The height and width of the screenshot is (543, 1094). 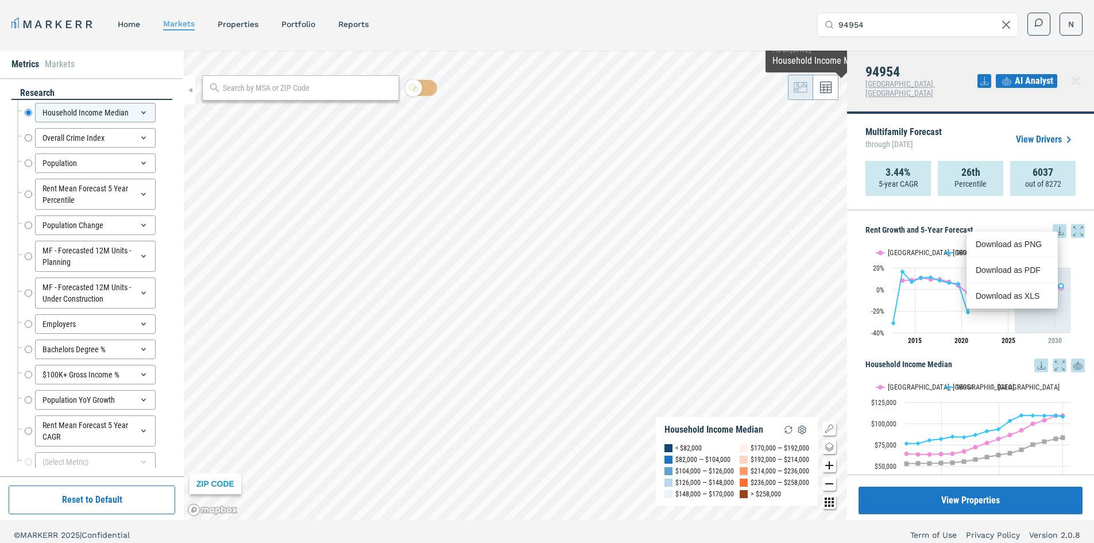 I want to click on span: N, so click(x=1071, y=24).